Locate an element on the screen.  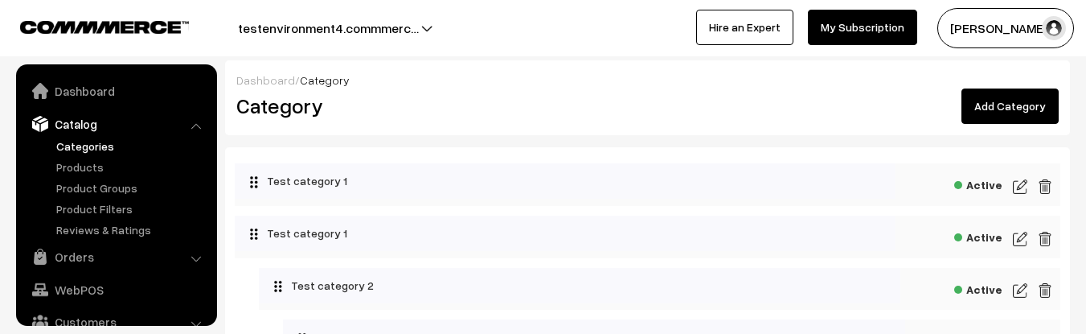
a: My Subscription is located at coordinates (863, 27).